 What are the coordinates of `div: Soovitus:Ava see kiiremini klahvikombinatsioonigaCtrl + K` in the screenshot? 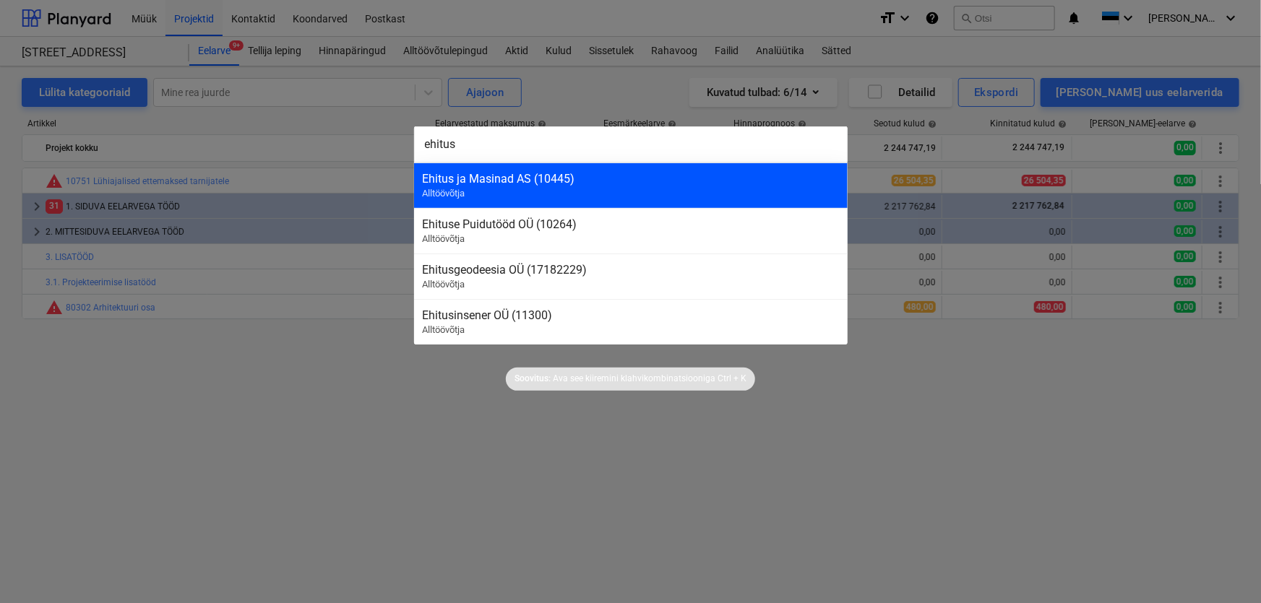 It's located at (630, 379).